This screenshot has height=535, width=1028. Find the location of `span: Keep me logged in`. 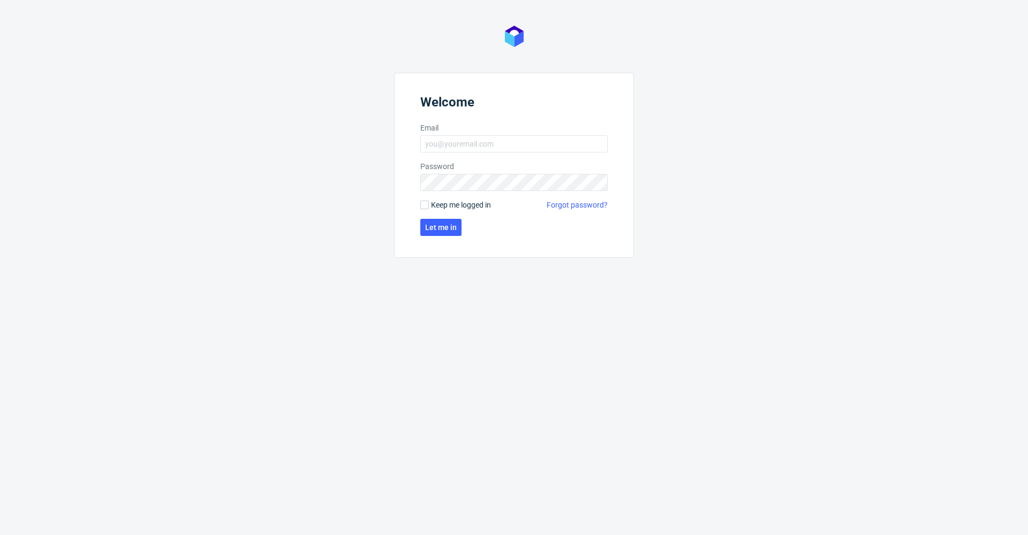

span: Keep me logged in is located at coordinates (461, 205).